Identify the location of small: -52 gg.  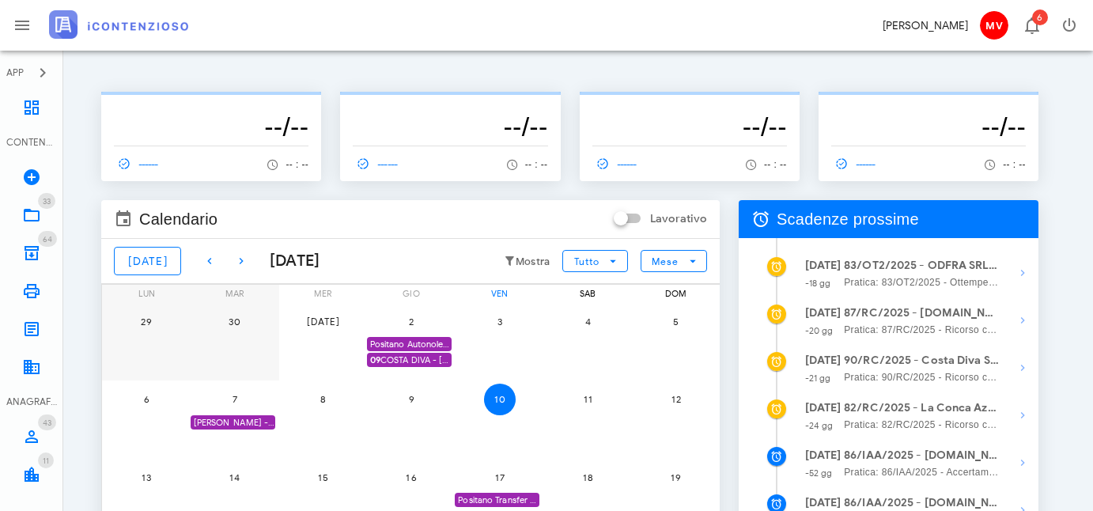
(818, 473).